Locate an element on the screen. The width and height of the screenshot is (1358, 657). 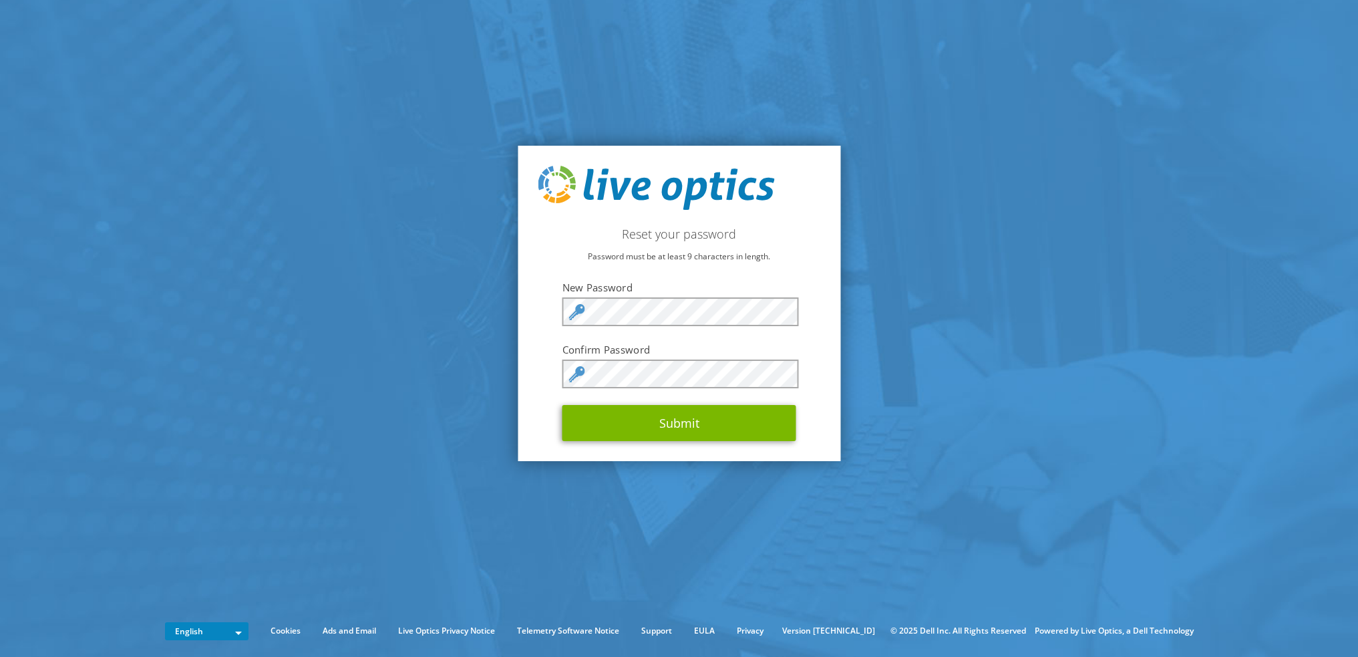
button: Submit is located at coordinates (679, 423).